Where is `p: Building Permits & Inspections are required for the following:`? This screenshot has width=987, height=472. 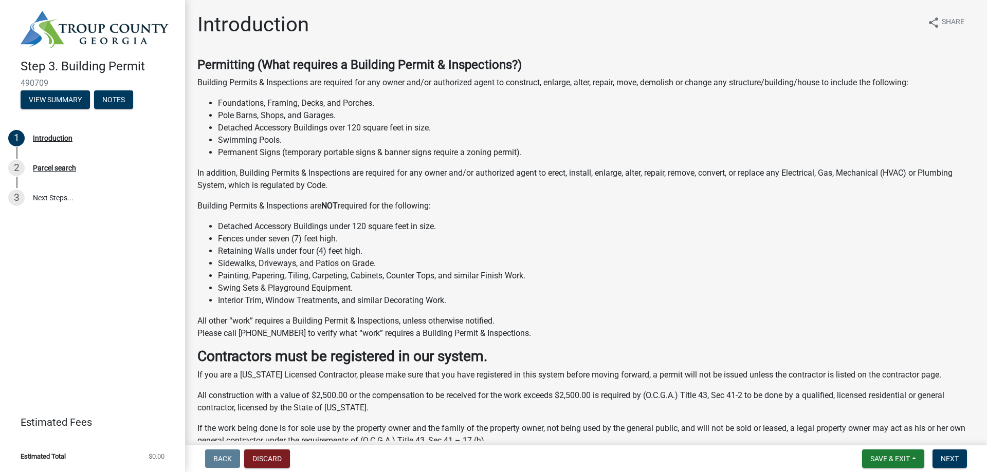
p: Building Permits & Inspections are required for the following: is located at coordinates (586, 206).